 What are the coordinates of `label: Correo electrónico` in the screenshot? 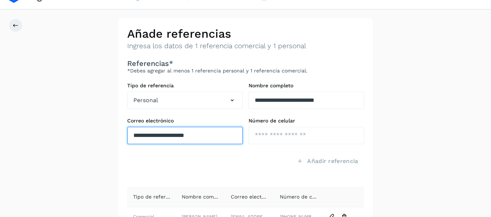 It's located at (185, 121).